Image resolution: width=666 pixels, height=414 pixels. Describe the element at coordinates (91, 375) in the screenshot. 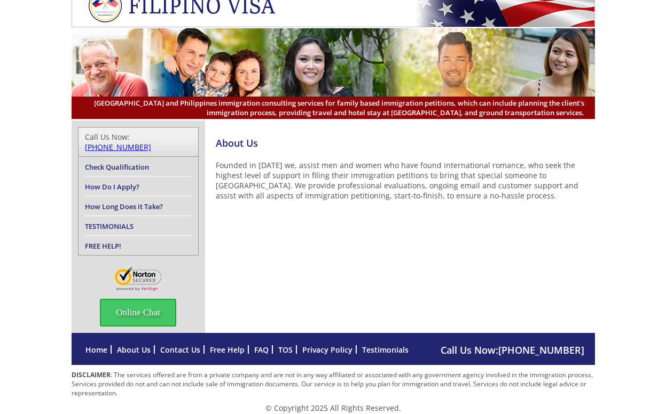

I see `strong: DISCLAIMER` at that location.